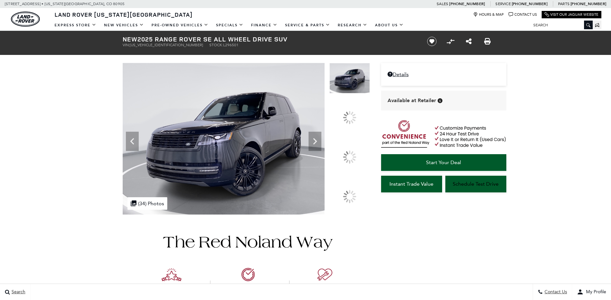 The image size is (611, 300). Describe the element at coordinates (560, 25) in the screenshot. I see `input: Search` at that location.